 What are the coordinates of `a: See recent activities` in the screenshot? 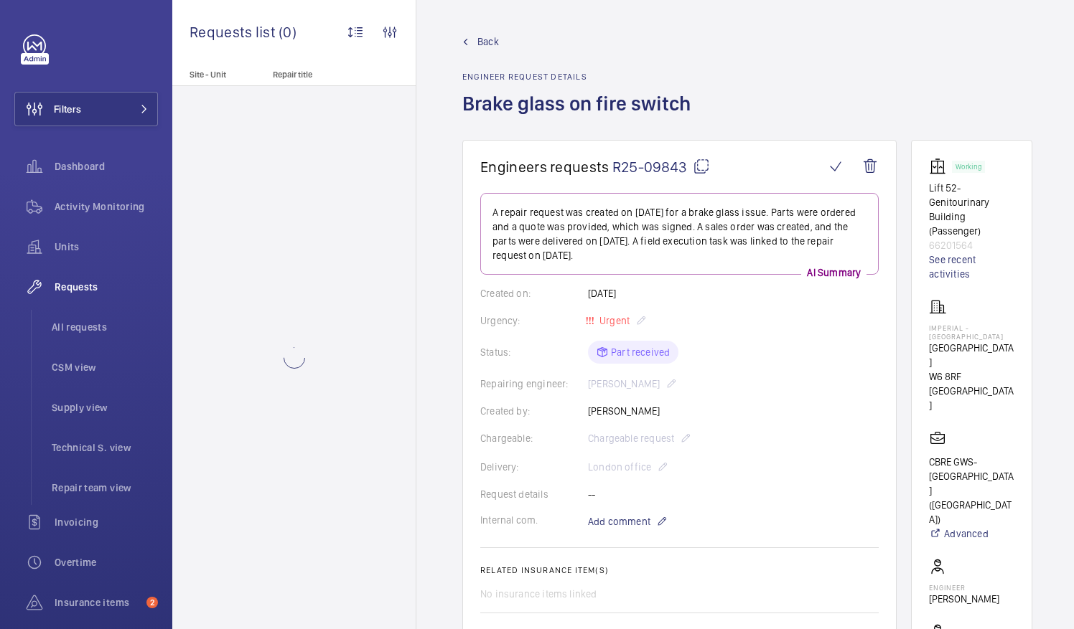 It's located at (971, 267).